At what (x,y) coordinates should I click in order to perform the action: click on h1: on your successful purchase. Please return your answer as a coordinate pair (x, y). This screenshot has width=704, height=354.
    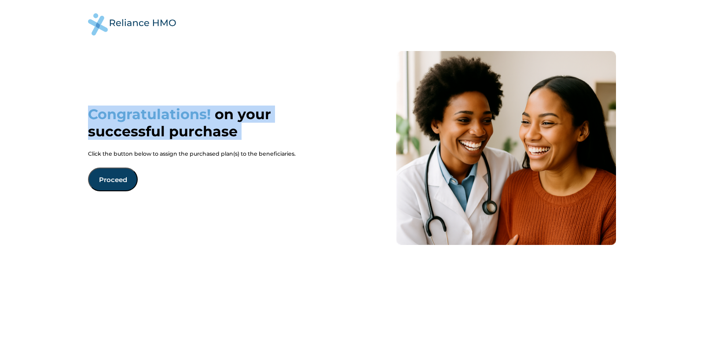
    Looking at the image, I should click on (189, 123).